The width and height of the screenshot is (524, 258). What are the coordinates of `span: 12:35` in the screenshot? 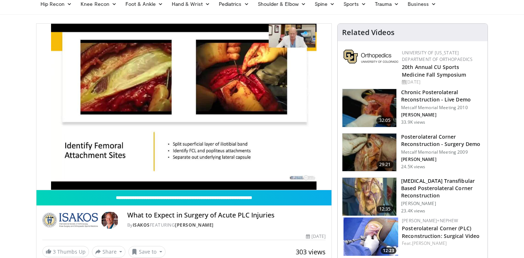 It's located at (385, 209).